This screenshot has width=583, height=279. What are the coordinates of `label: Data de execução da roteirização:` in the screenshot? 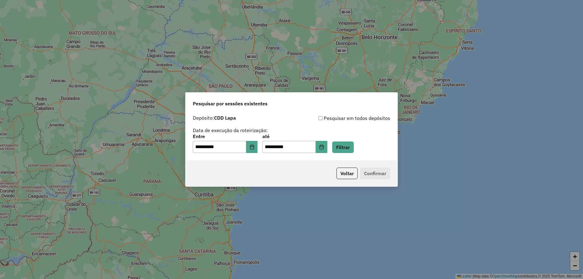 It's located at (230, 130).